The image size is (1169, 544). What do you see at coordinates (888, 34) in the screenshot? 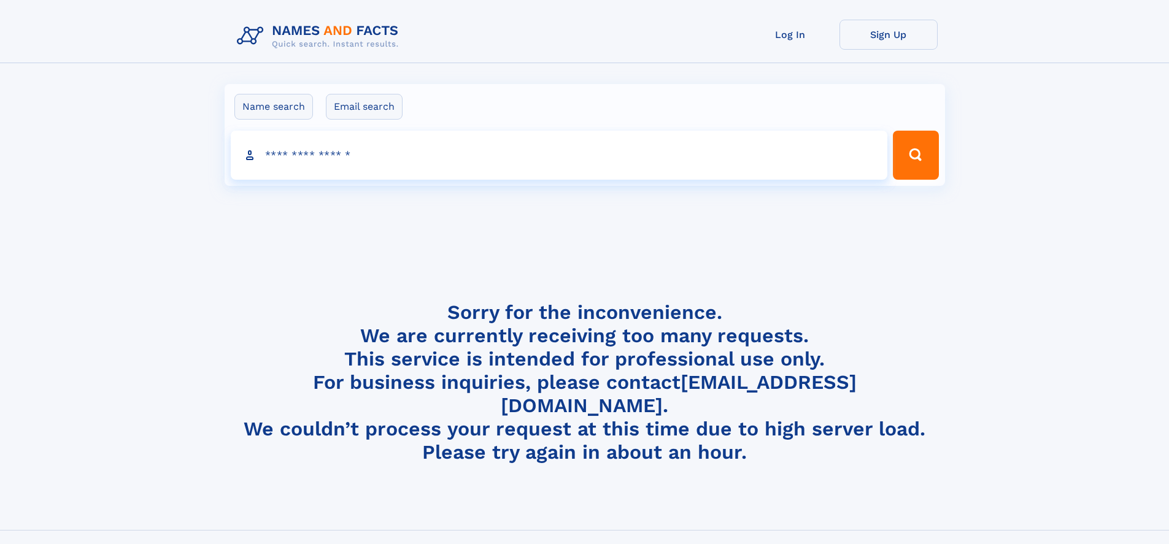
I see `a: Sign Up` at bounding box center [888, 34].